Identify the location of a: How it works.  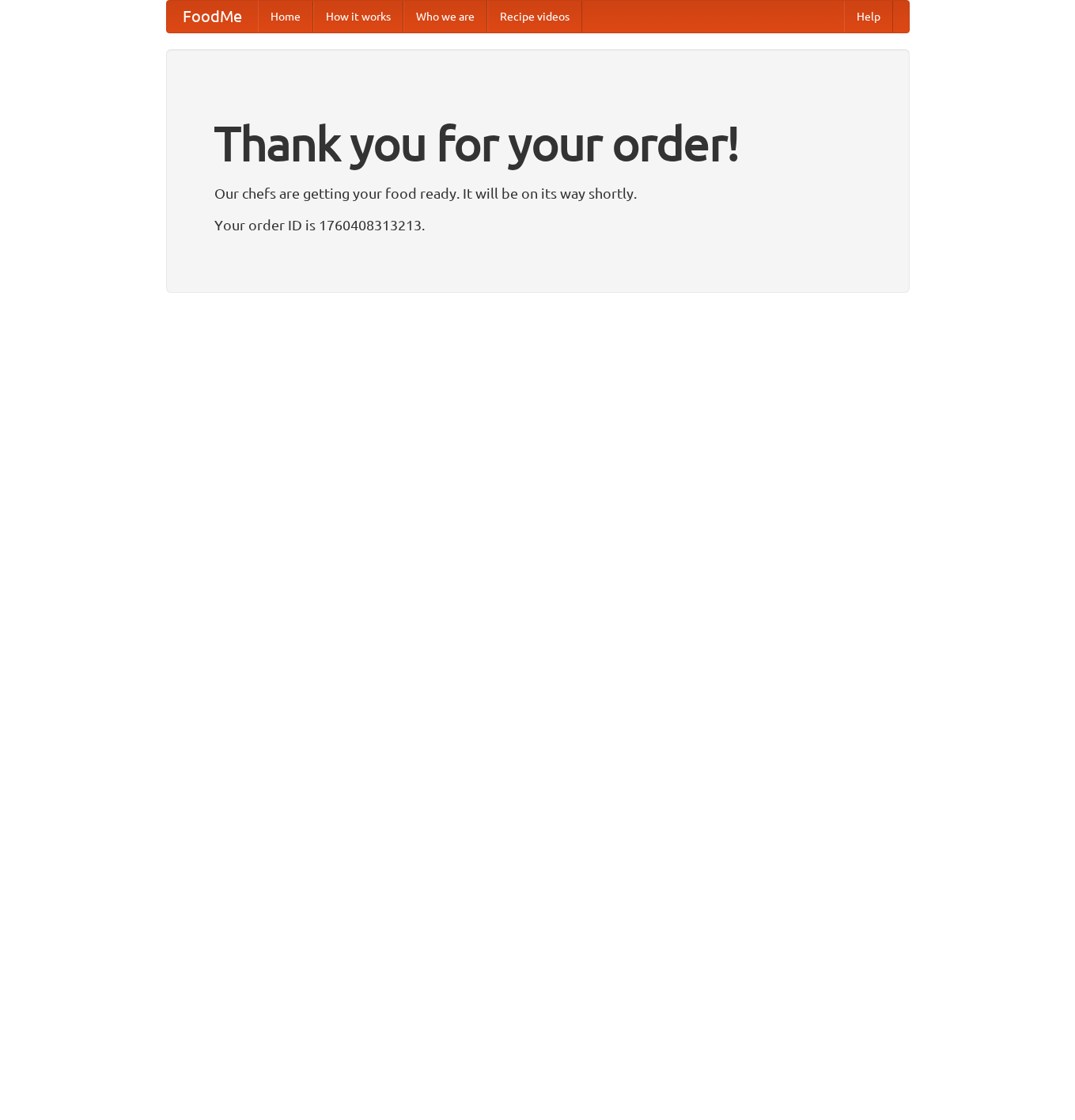
(358, 16).